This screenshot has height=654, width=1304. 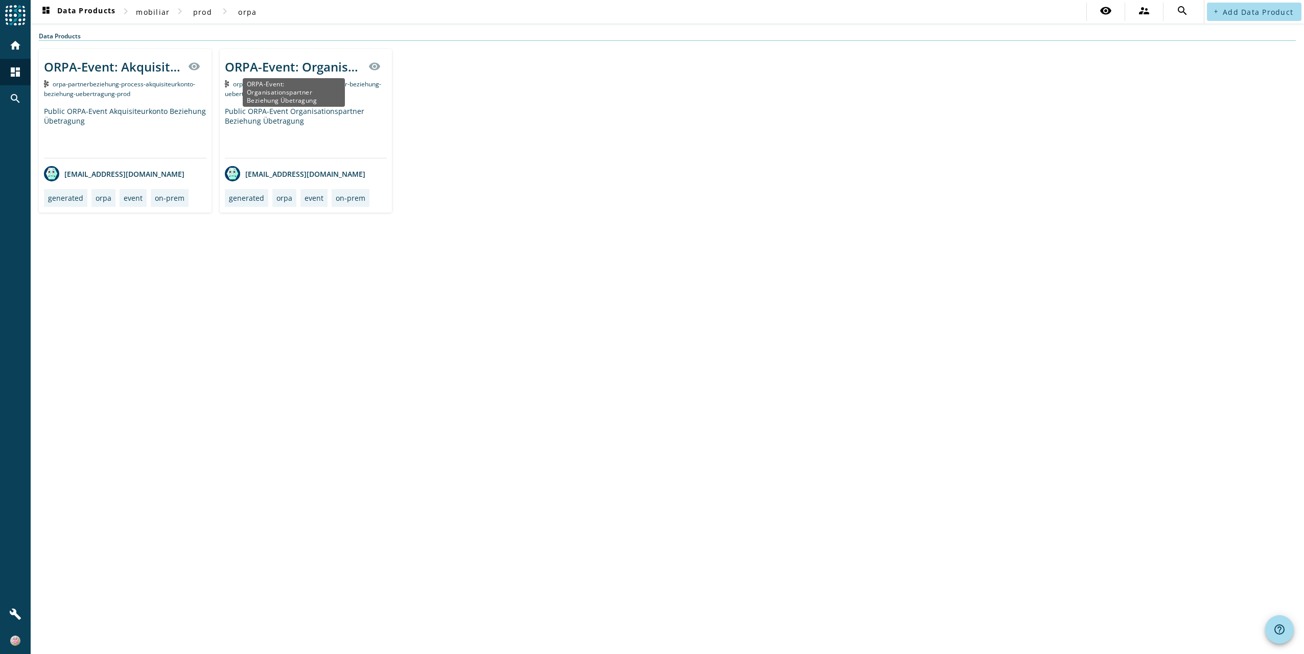 I want to click on span: Kafka Topic: orpa-partnerbeziehung-process-partner-beziehung-uebertragung-prod, so click(x=303, y=89).